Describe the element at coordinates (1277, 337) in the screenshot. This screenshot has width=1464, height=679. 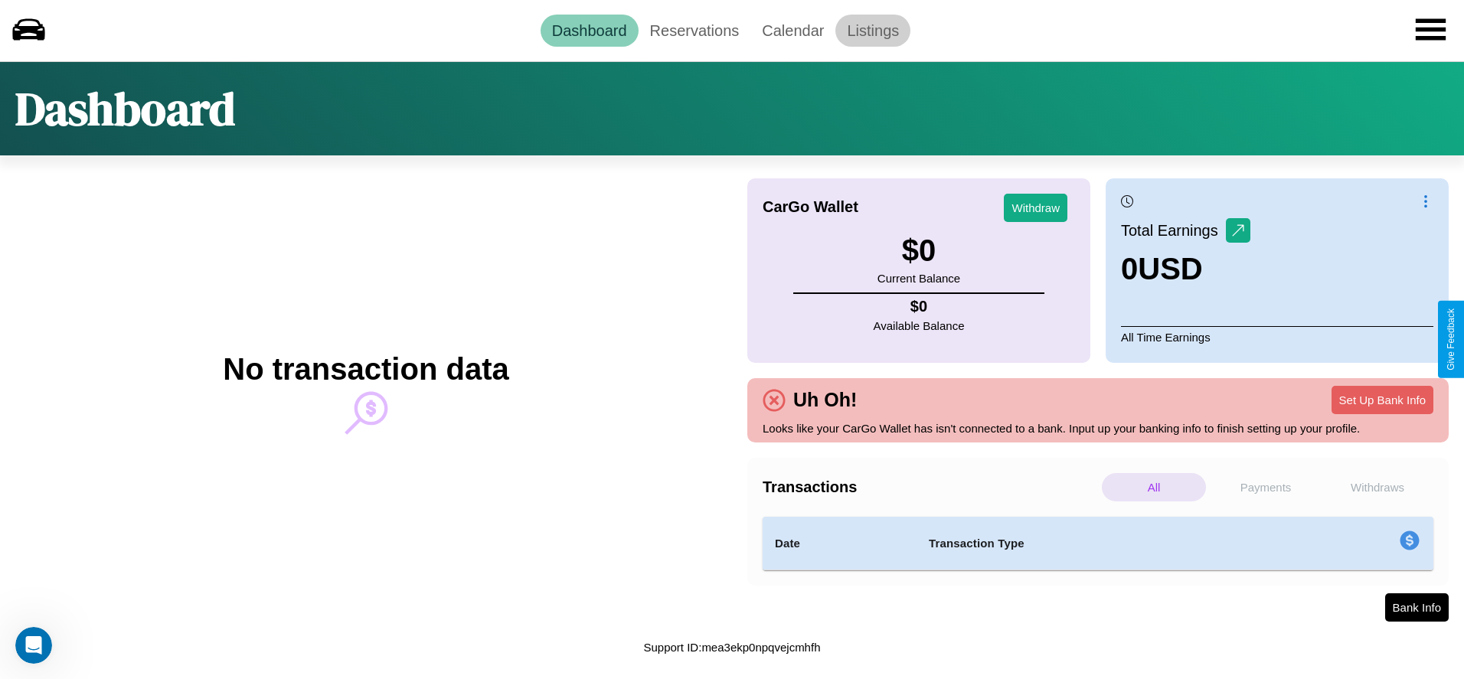
I see `p: All Time Earnings` at that location.